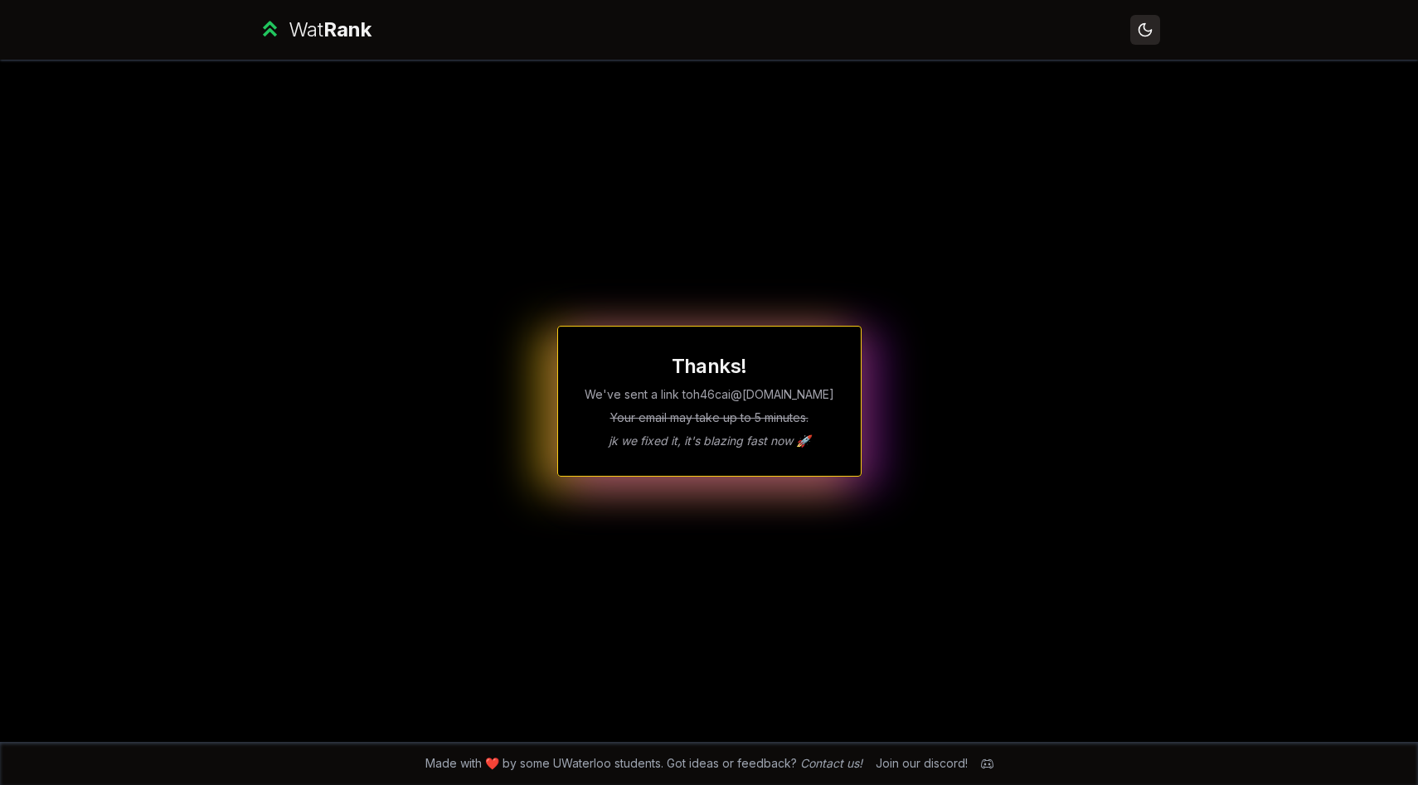  What do you see at coordinates (709, 418) in the screenshot?
I see `p: Your email may take up to 5 minutes.` at bounding box center [709, 418].